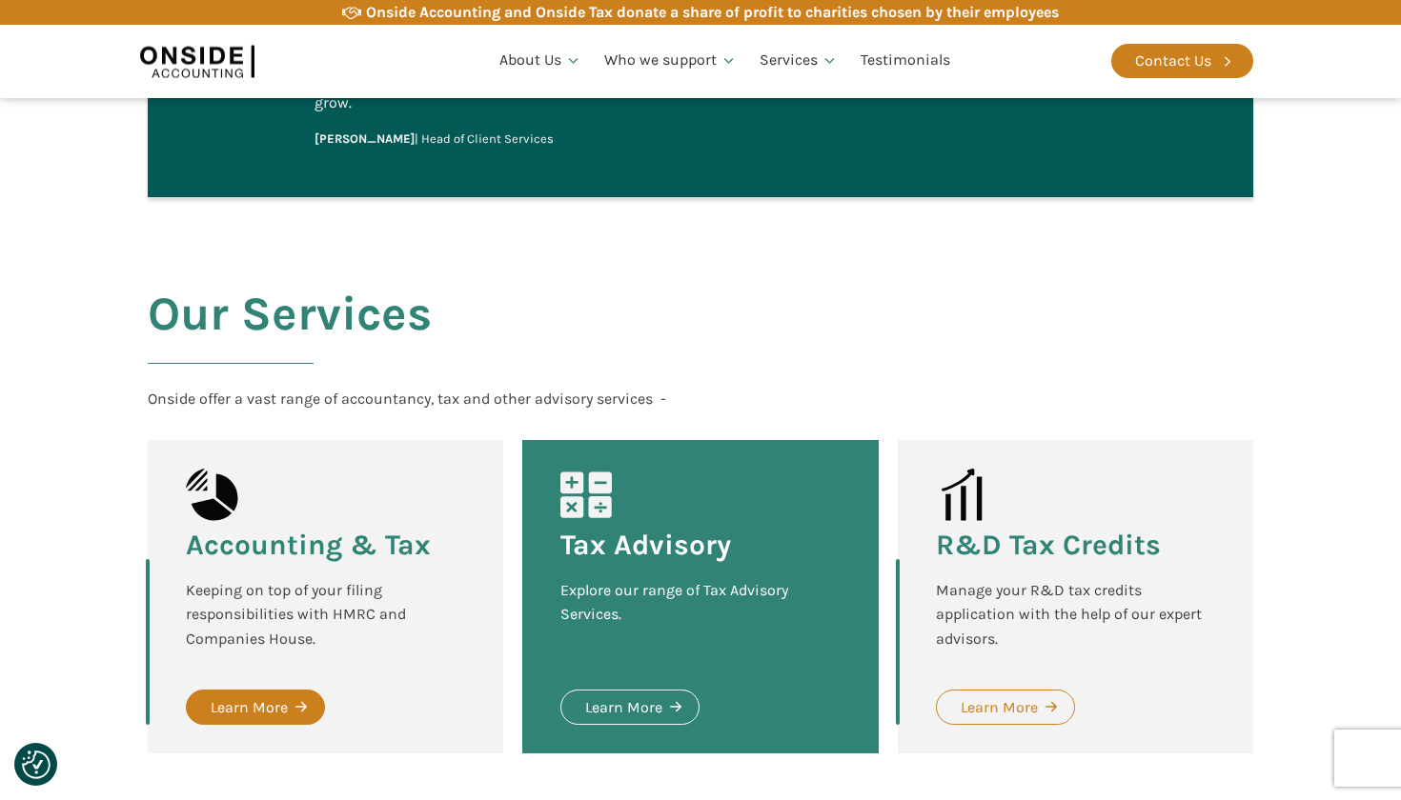 This screenshot has height=800, width=1401. I want to click on img: Onside Accounting, so click(197, 61).